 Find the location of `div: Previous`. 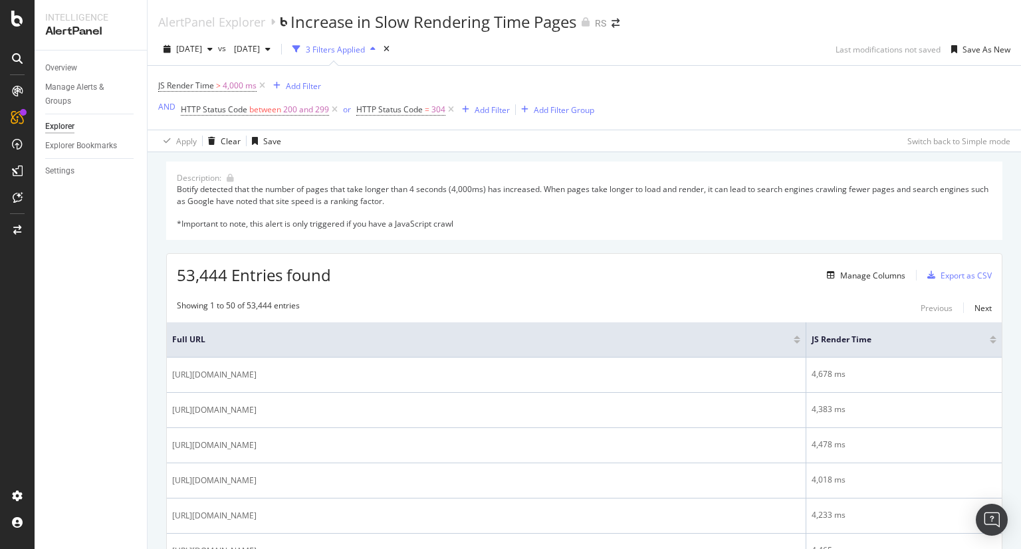

div: Previous is located at coordinates (937, 308).